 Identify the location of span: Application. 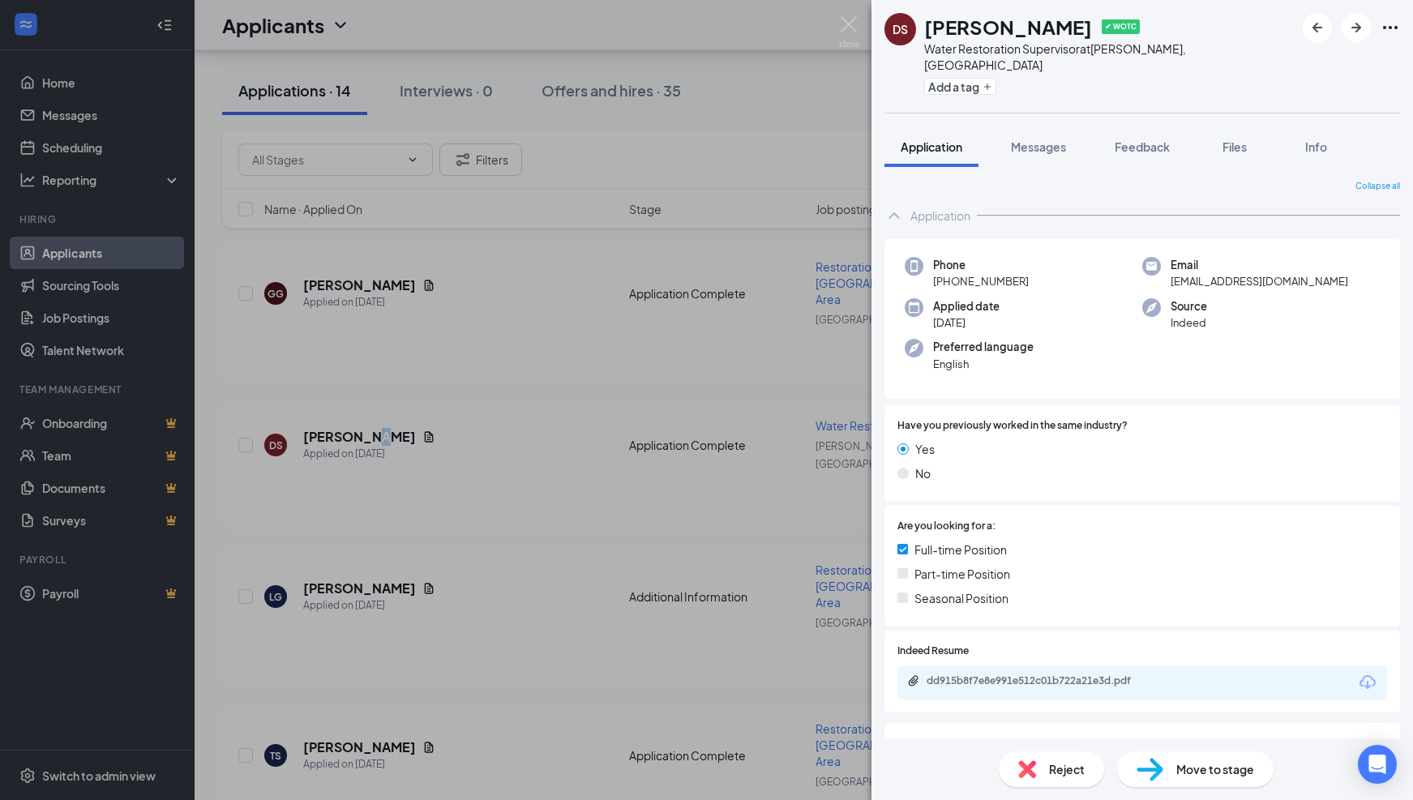
(932, 147).